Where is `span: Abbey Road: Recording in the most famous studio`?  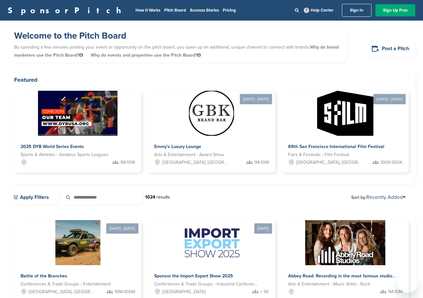 span: Abbey Road: Recording in the most famous studio is located at coordinates (341, 276).